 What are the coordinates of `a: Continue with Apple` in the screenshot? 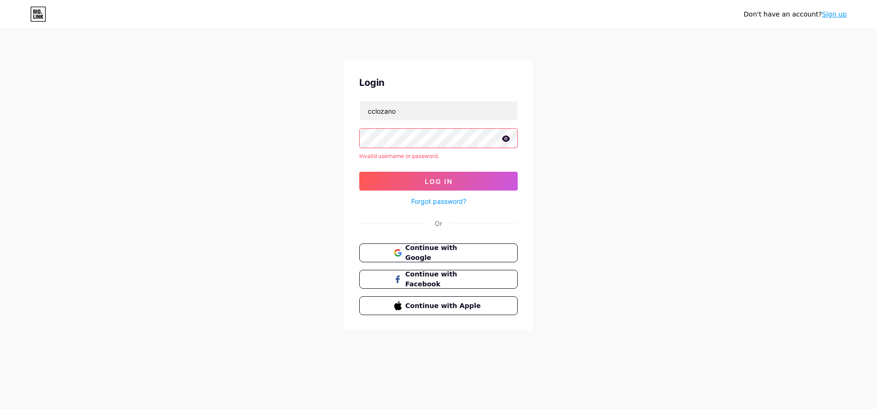 It's located at (439, 306).